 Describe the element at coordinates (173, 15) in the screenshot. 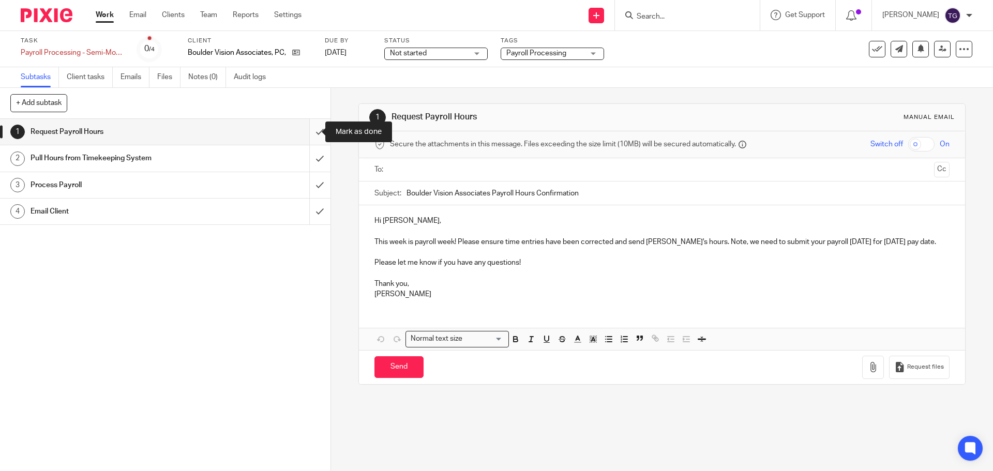

I see `a: Clients` at that location.